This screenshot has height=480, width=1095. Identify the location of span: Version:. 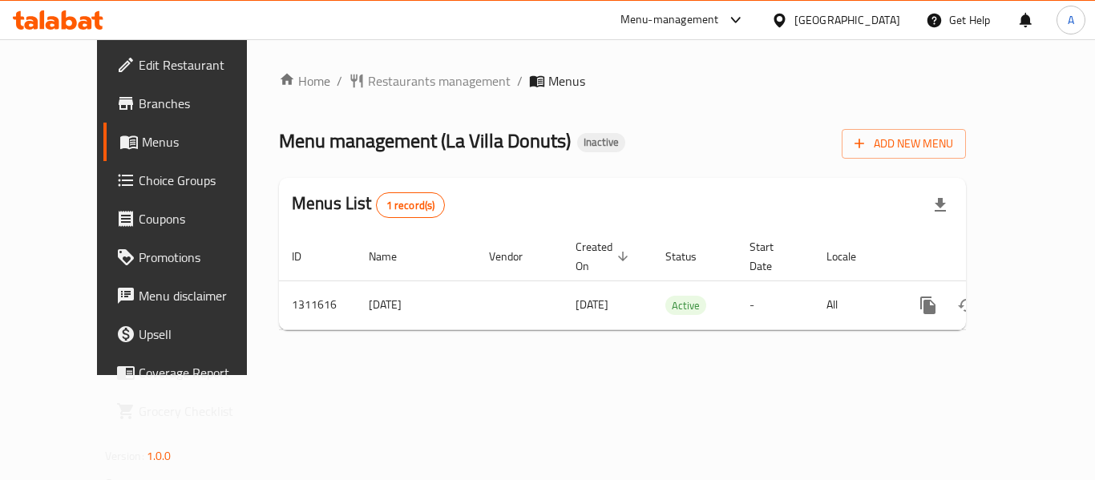
(124, 456).